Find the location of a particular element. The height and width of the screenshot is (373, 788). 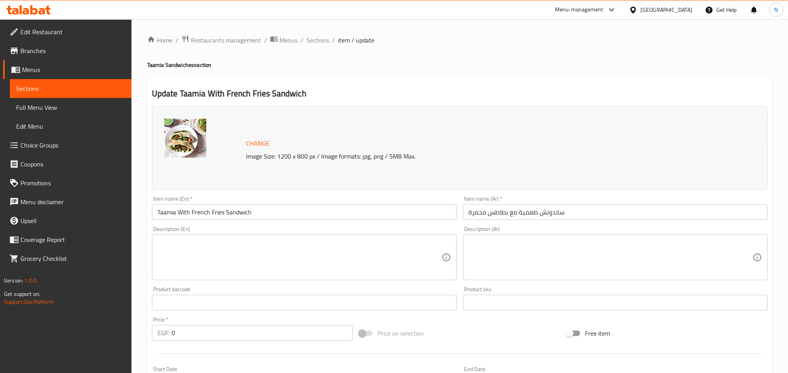

a: Menu disclaimer is located at coordinates (67, 202).